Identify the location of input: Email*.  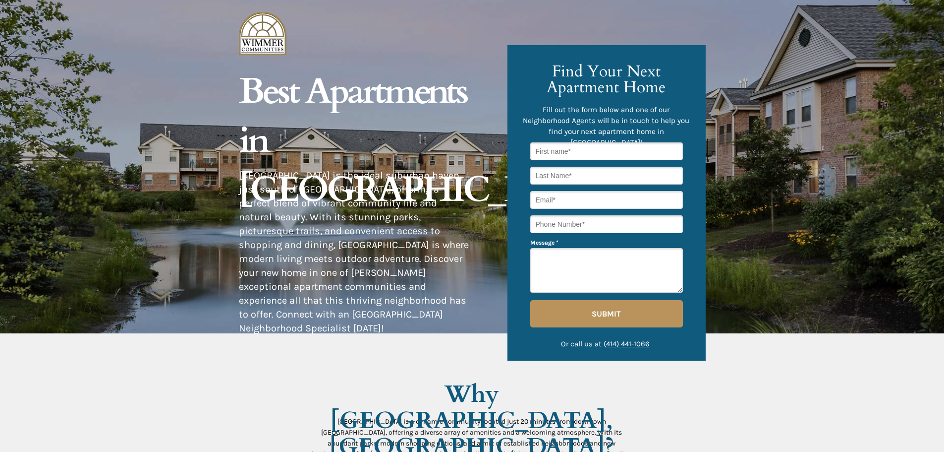
(607, 200).